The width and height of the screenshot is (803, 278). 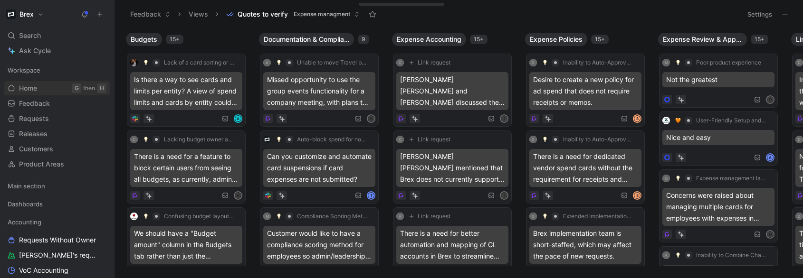 I want to click on a: A💡Unable to move Travel bookings to group travel eventsMissed opportunity to use the group events..., so click(x=319, y=90).